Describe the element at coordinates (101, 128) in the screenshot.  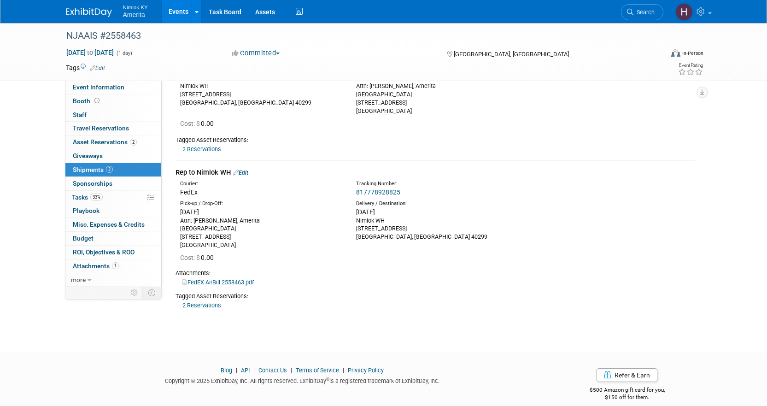
I see `span: Travel Reservations` at that location.